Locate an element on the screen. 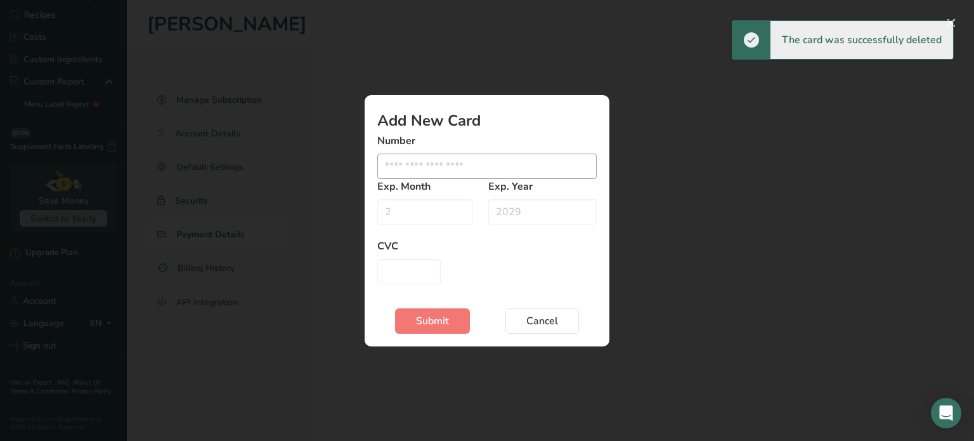 The width and height of the screenshot is (974, 441). button: Cancel is located at coordinates (542, 321).